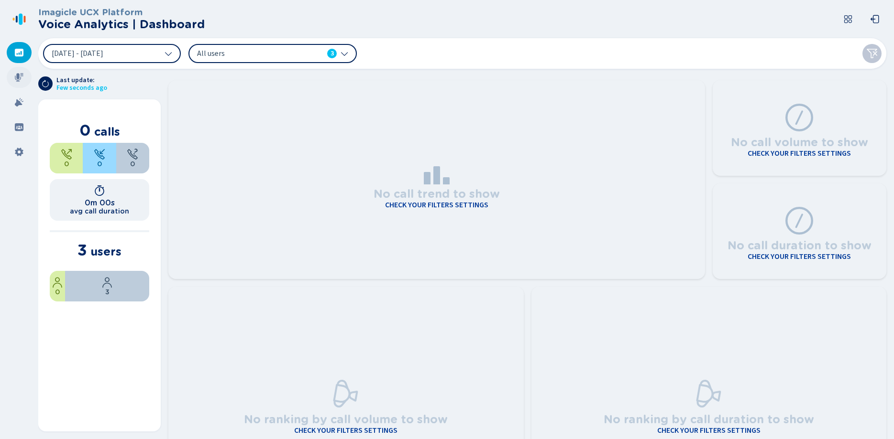 This screenshot has width=894, height=439. I want to click on div: Groups, so click(19, 127).